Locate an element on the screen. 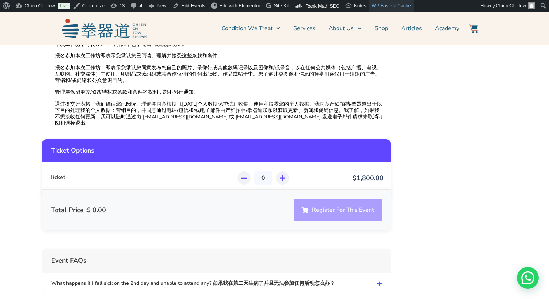 This screenshot has height=299, width=549. div: Ticket is located at coordinates (130, 177).